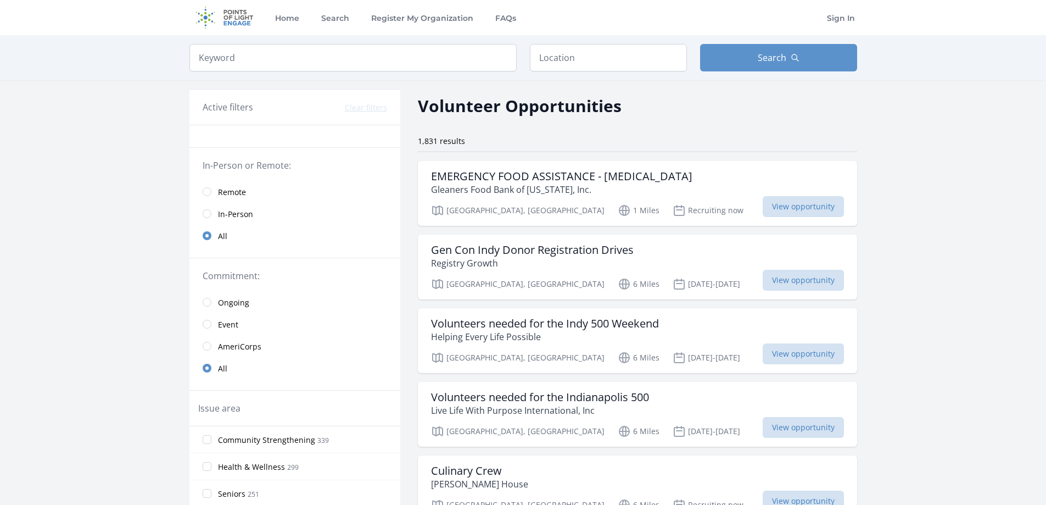 This screenshot has width=1046, height=505. Describe the element at coordinates (228, 324) in the screenshot. I see `span: Event` at that location.